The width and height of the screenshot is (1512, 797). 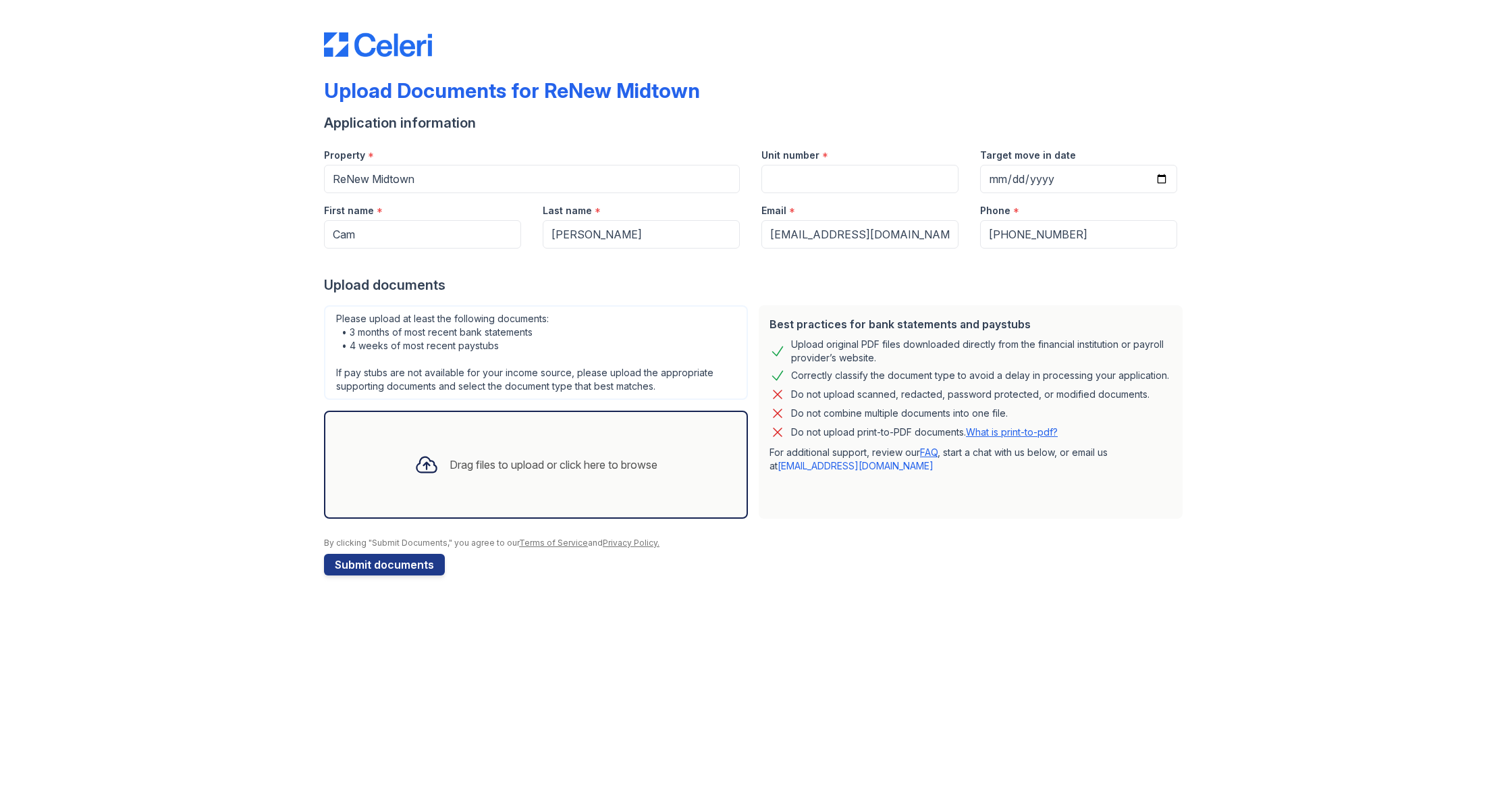 I want to click on div: Upload Documents for ReNew Midtown, so click(x=512, y=90).